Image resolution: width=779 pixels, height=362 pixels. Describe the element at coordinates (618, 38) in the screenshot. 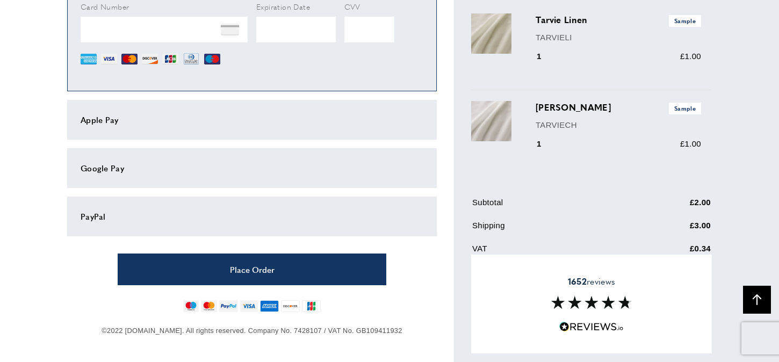

I see `p: TARVIELI` at that location.